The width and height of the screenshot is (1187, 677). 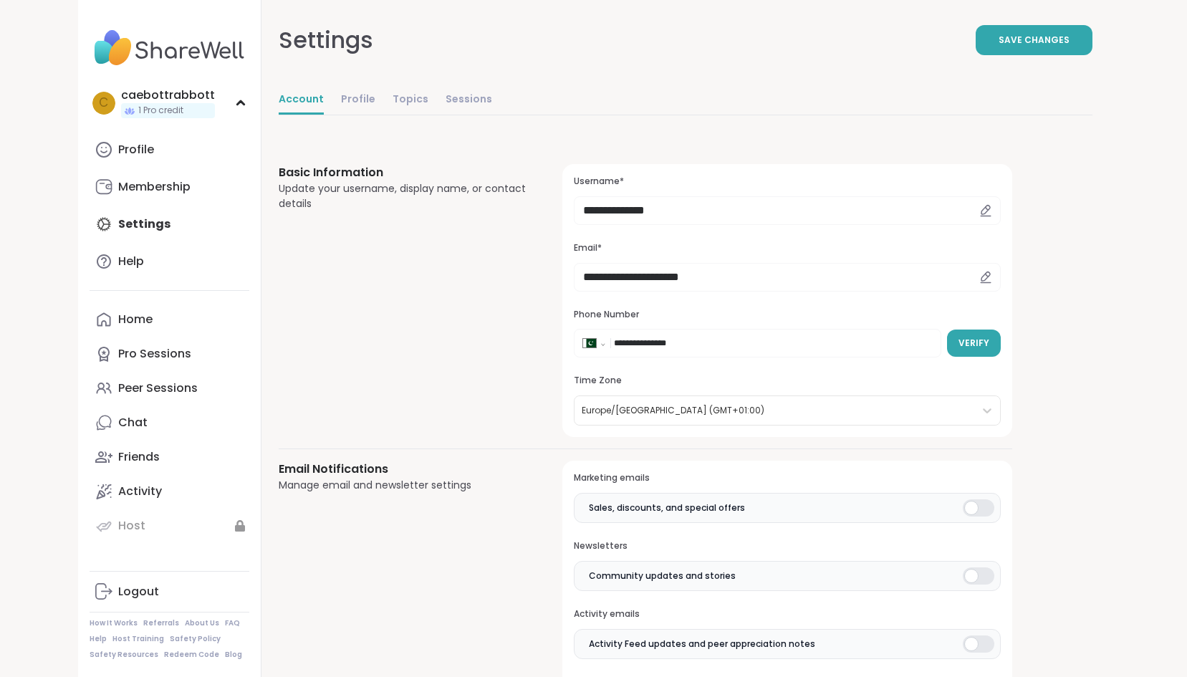 What do you see at coordinates (403, 173) in the screenshot?
I see `h3: Basic Information` at bounding box center [403, 173].